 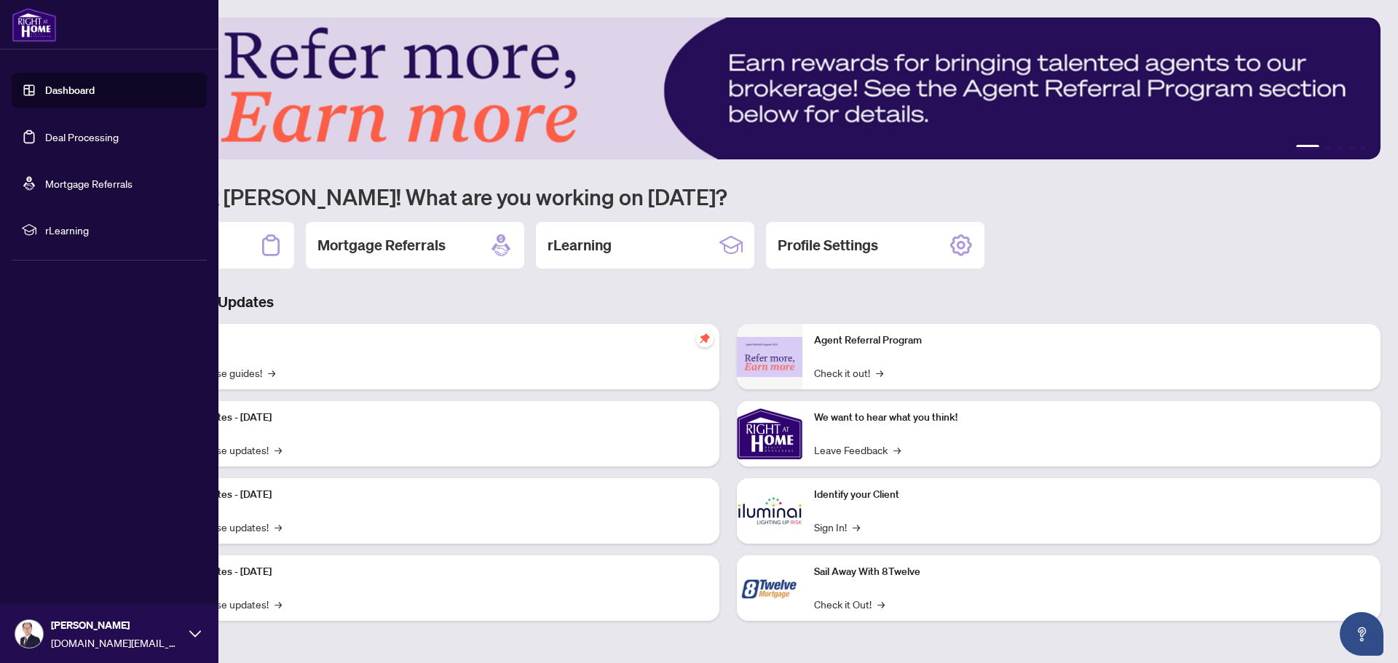 I want to click on img: We want to hear what you think!, so click(x=770, y=434).